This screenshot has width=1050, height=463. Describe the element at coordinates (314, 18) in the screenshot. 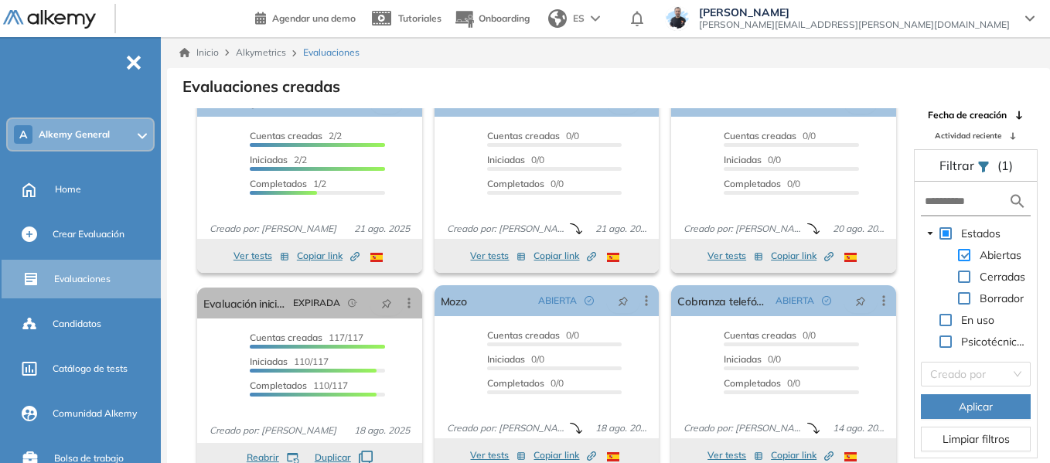

I see `span: Agendar una demo` at that location.